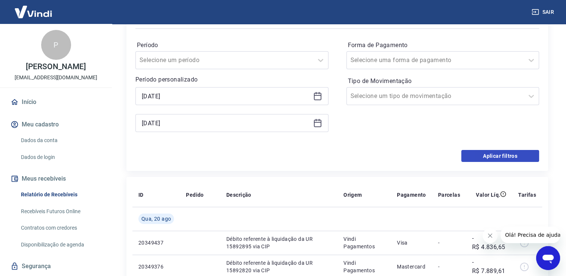 This screenshot has height=276, width=566. Describe the element at coordinates (60, 228) in the screenshot. I see `a: Contratos com credores` at that location.